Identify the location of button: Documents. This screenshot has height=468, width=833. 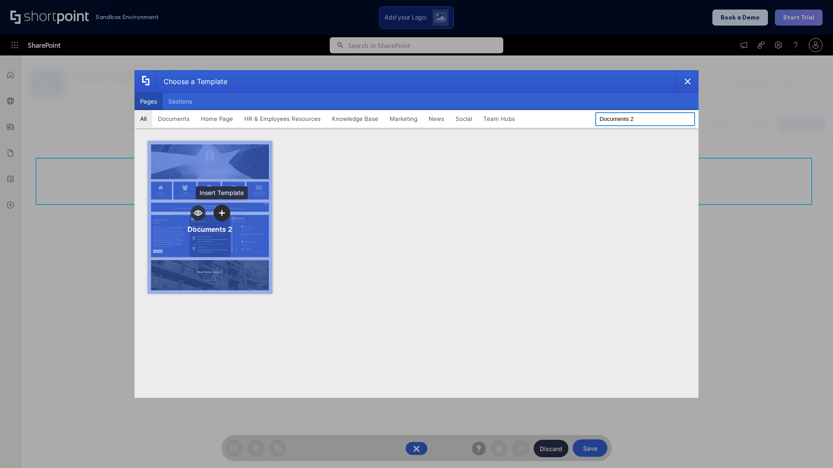
(173, 119).